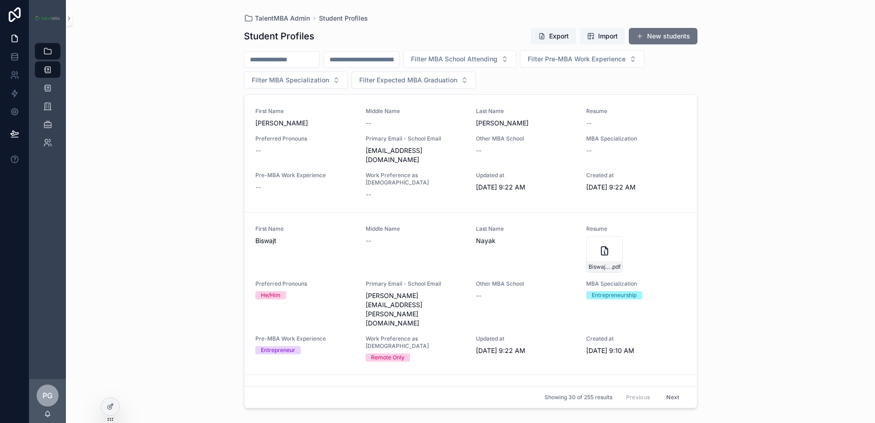  What do you see at coordinates (343, 18) in the screenshot?
I see `span: Student Profiles` at bounding box center [343, 18].